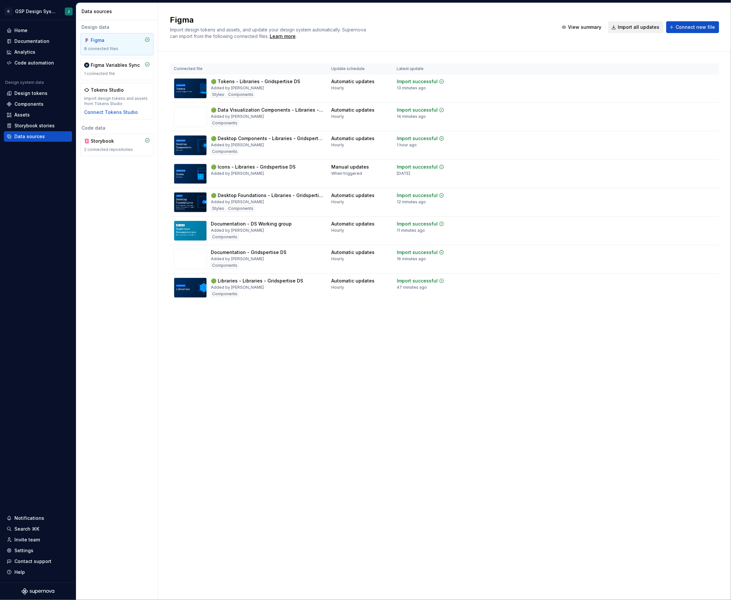 The height and width of the screenshot is (600, 731). I want to click on div: 🟢 Icons - Libraries - Gridspertise DS, so click(253, 167).